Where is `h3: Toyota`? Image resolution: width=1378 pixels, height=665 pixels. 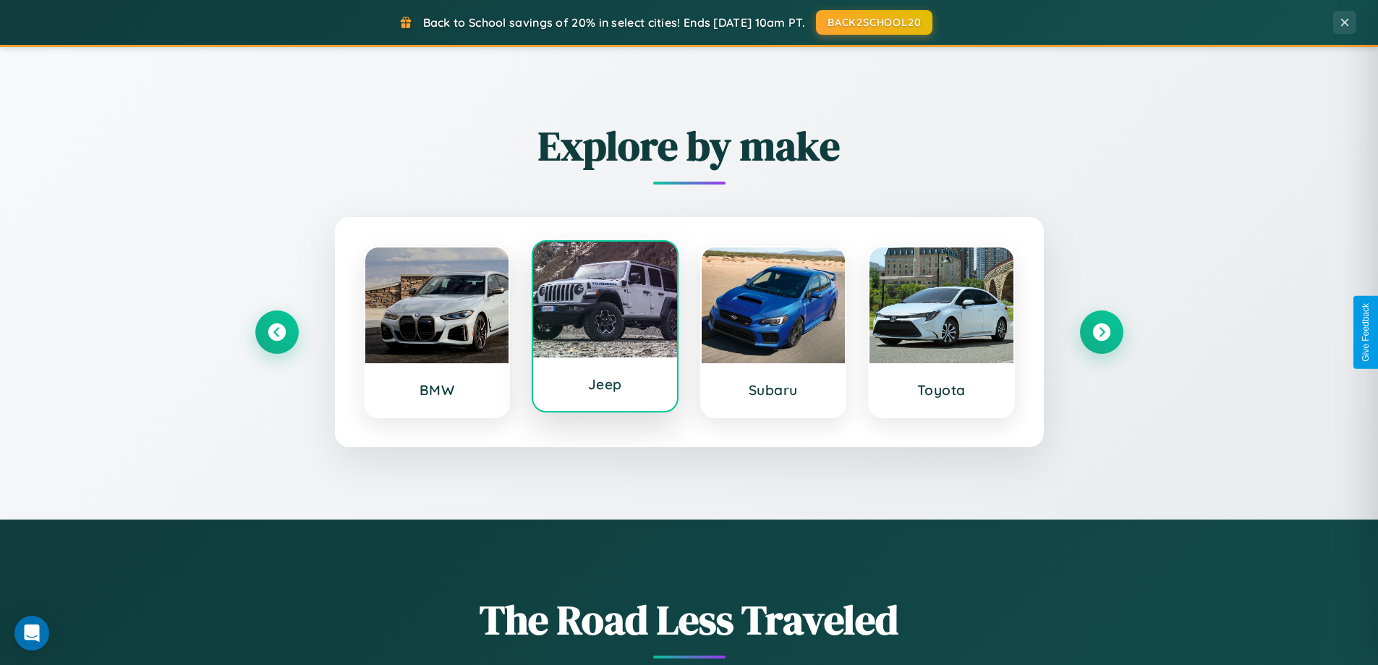 h3: Toyota is located at coordinates (941, 390).